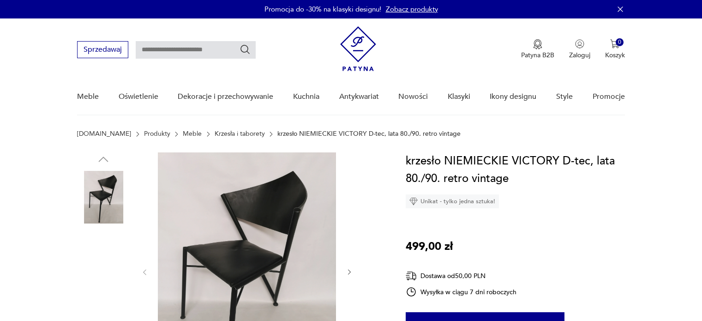  What do you see at coordinates (102, 49) in the screenshot?
I see `button: Sprzedawaj` at bounding box center [102, 49].